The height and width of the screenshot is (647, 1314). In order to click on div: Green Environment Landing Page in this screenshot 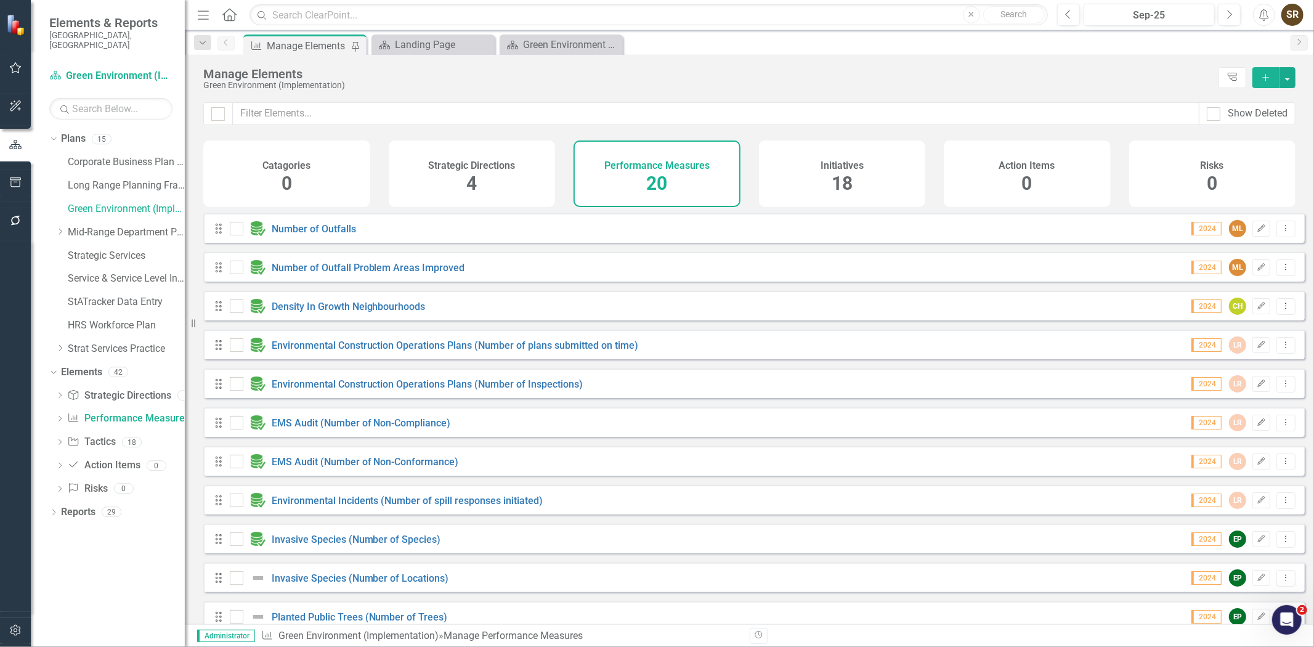, I will do `click(571, 44)`.